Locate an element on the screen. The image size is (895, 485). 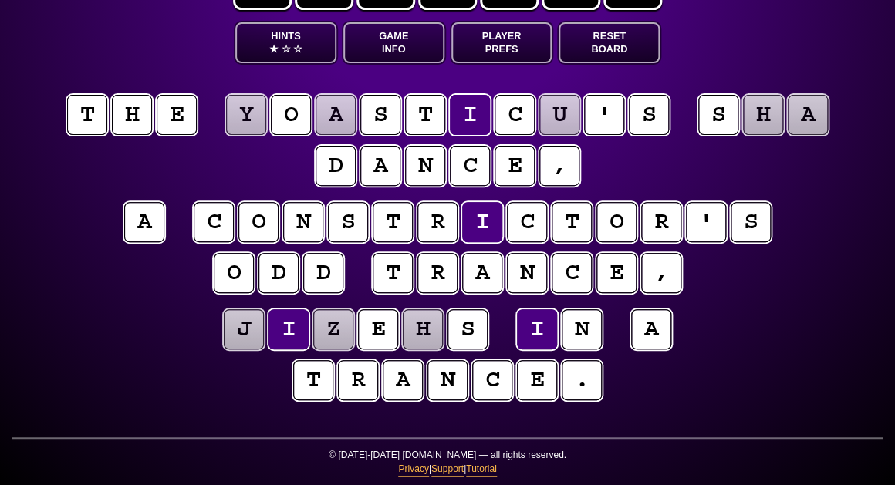
button: ResetBoard is located at coordinates (609, 42).